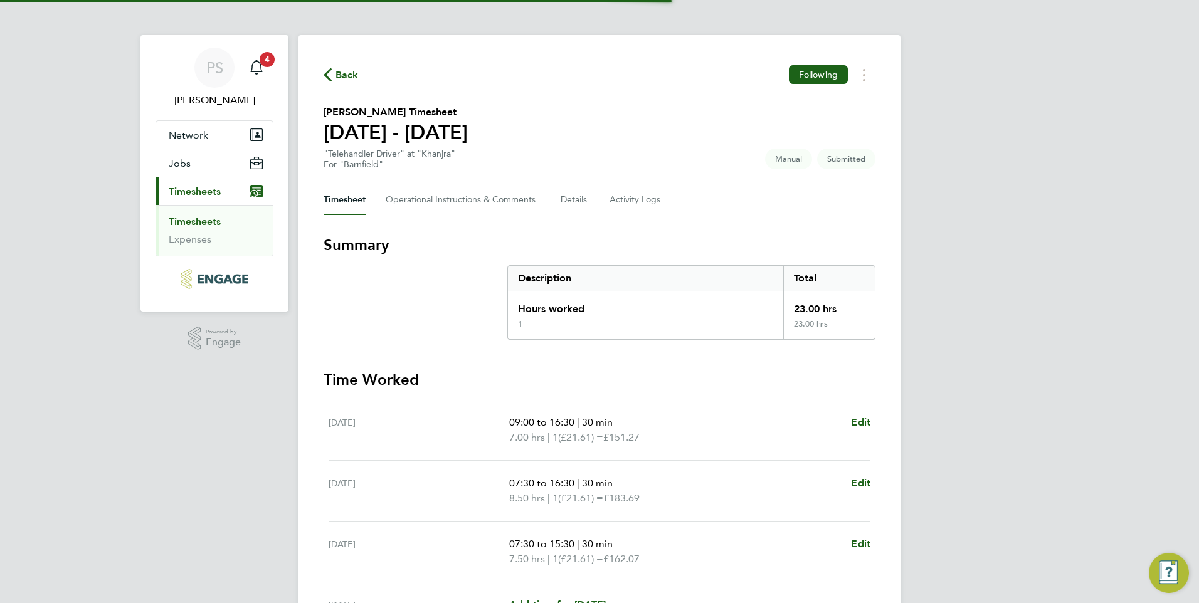 This screenshot has width=1199, height=603. What do you see at coordinates (520, 324) in the screenshot?
I see `div: 1` at bounding box center [520, 324].